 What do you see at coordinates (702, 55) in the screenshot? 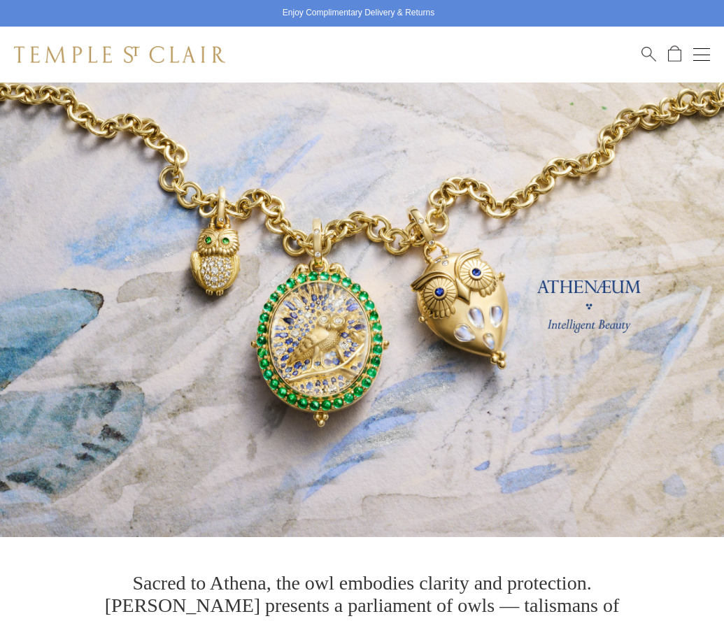
I see `button: Open navigation` at bounding box center [702, 55].